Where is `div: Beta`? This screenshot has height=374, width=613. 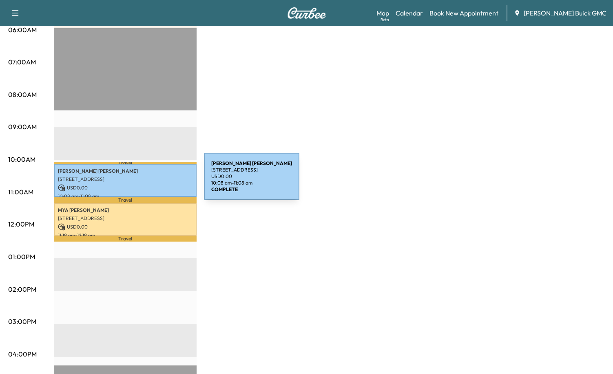 div: Beta is located at coordinates (385, 20).